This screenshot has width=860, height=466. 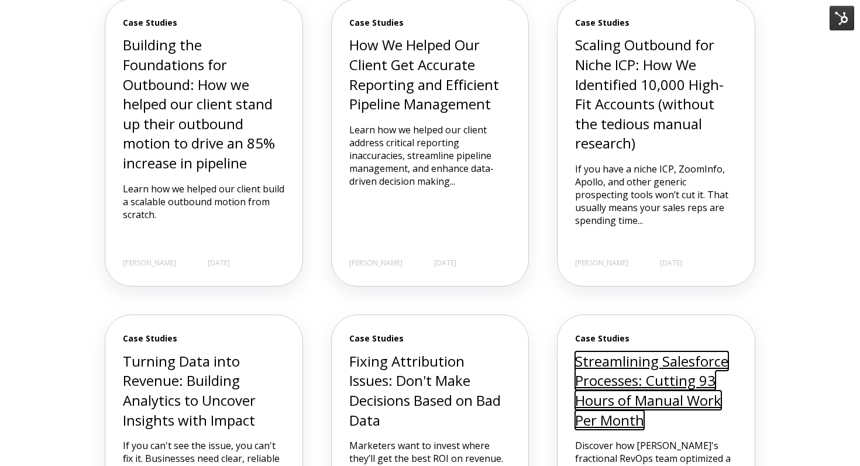 I want to click on a: Building the Foundations for Outbound: How we helped our client stand up their outbound motion to..., so click(x=199, y=104).